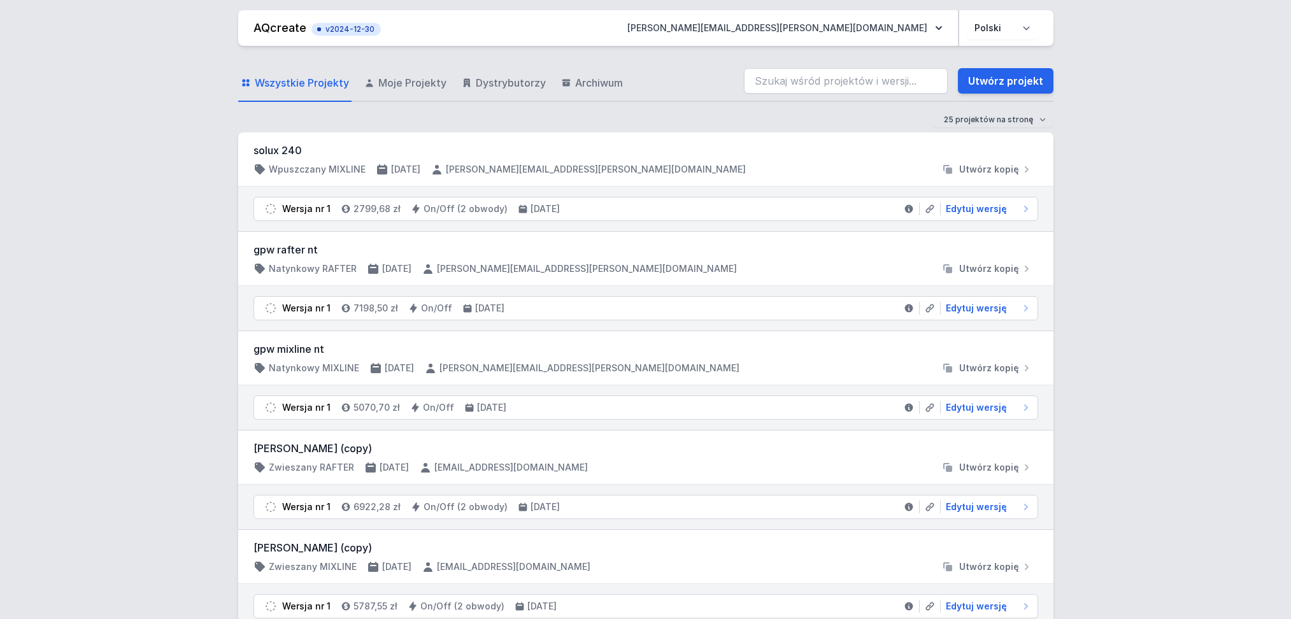  I want to click on a: Moje Projekty, so click(405, 83).